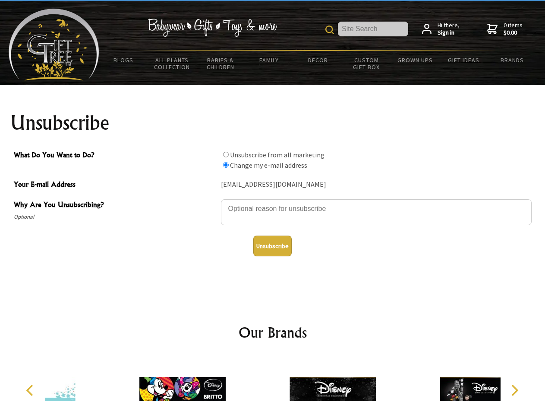 The image size is (545, 415). I want to click on a: Babies & Children, so click(221, 63).